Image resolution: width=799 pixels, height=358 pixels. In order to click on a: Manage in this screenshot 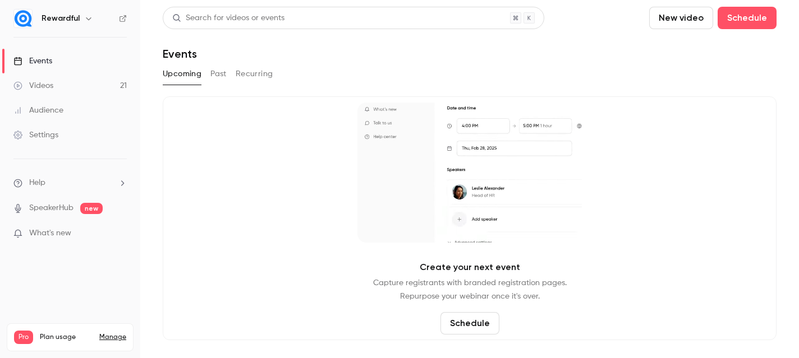, I will do `click(113, 338)`.